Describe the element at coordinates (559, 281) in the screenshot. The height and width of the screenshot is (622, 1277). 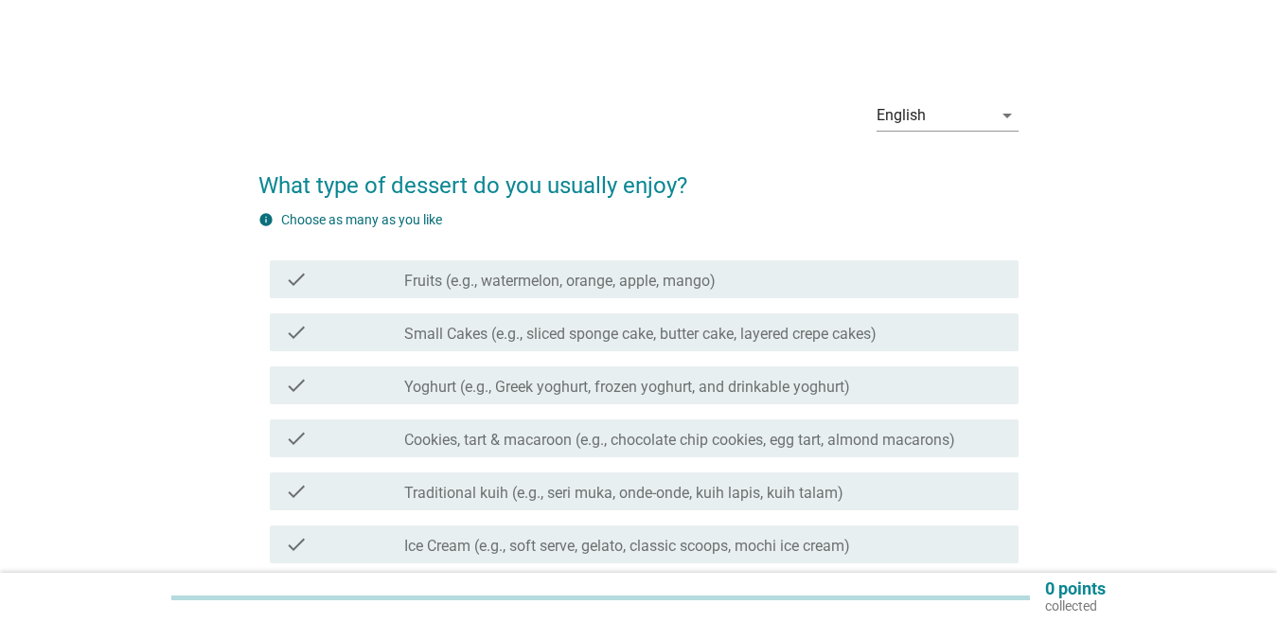
I see `label: Fruits (e.g., watermelon, orange, apple, mango)` at that location.